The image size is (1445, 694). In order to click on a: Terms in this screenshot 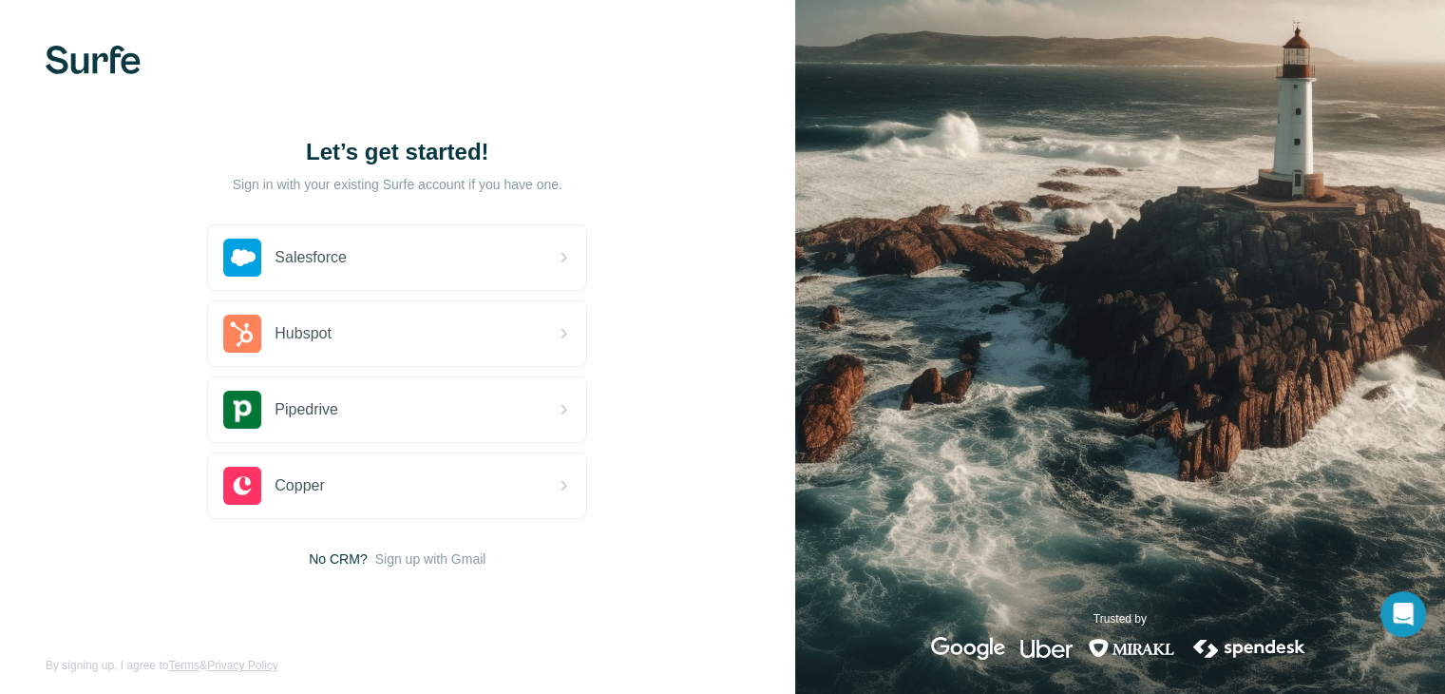, I will do `click(183, 665)`.